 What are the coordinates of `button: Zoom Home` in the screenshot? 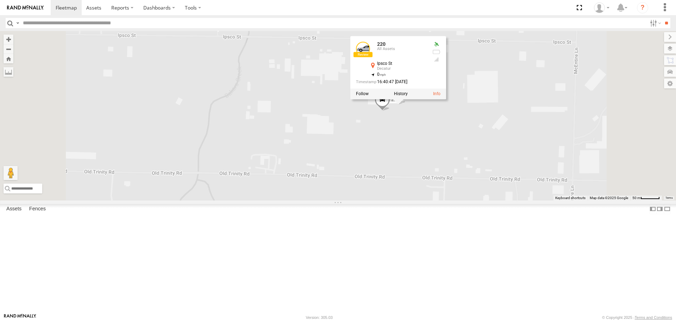 It's located at (8, 58).